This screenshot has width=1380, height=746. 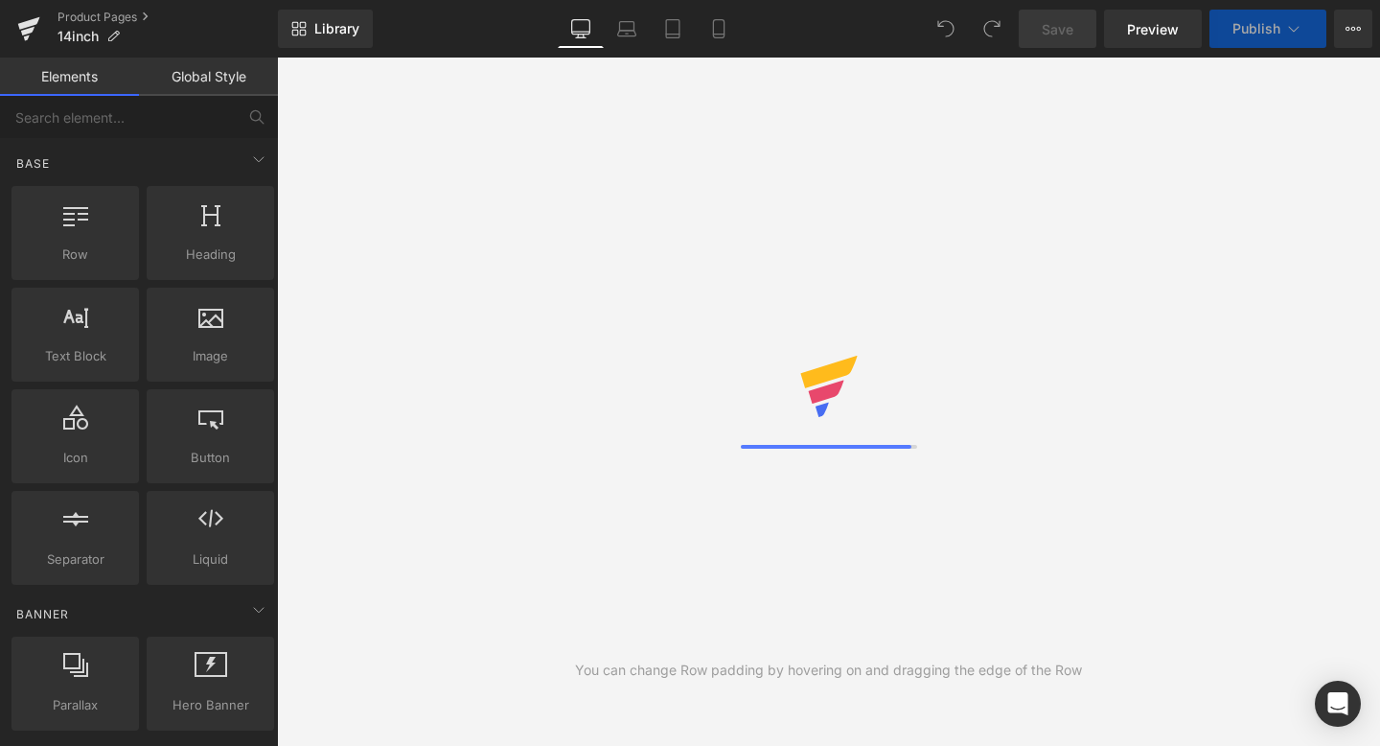 I want to click on button: More, so click(x=1353, y=29).